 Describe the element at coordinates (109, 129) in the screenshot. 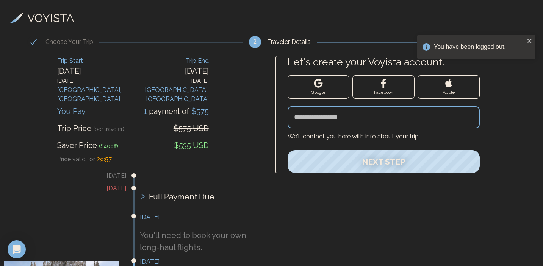

I see `span: (per traveler)` at that location.